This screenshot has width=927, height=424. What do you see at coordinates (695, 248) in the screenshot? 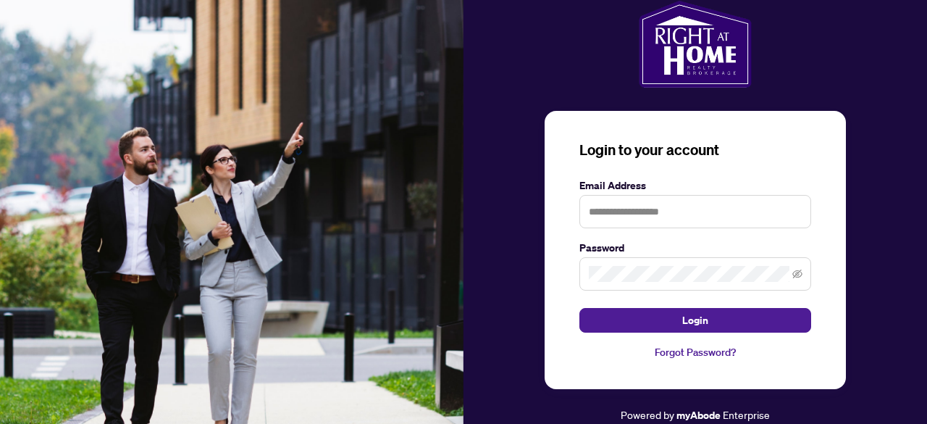
I see `label: Password` at bounding box center [695, 248].